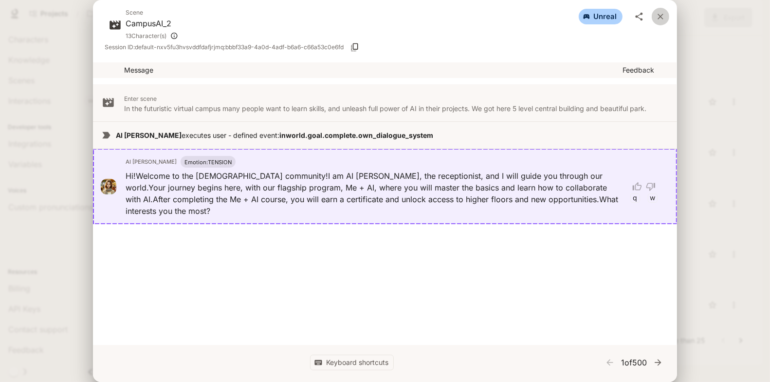 The image size is (770, 382). I want to click on p: executes user - defined event:, so click(392, 135).